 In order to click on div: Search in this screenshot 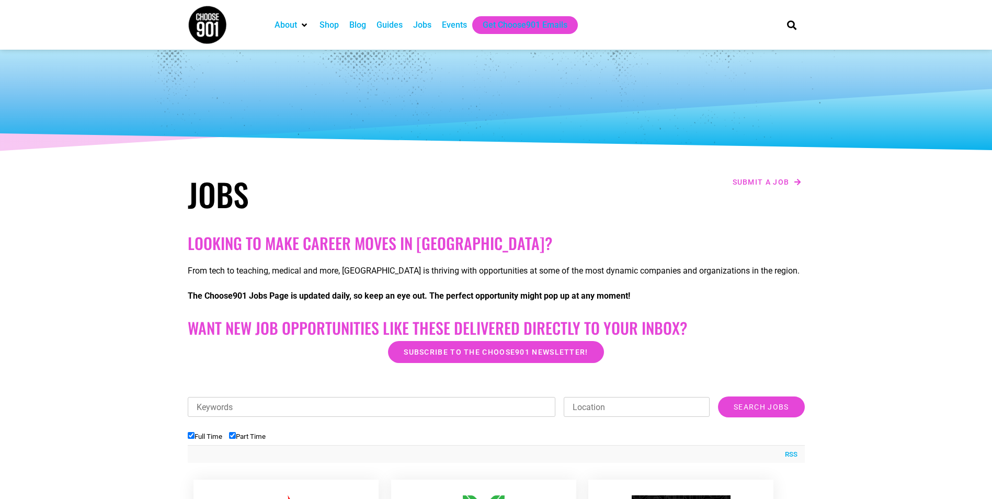, I will do `click(791, 25)`.